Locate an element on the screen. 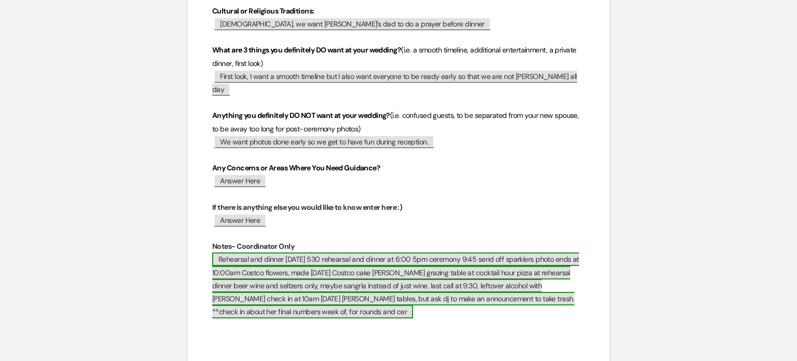  strong: If there is anything else you would like to know enter here :) is located at coordinates (307, 207).